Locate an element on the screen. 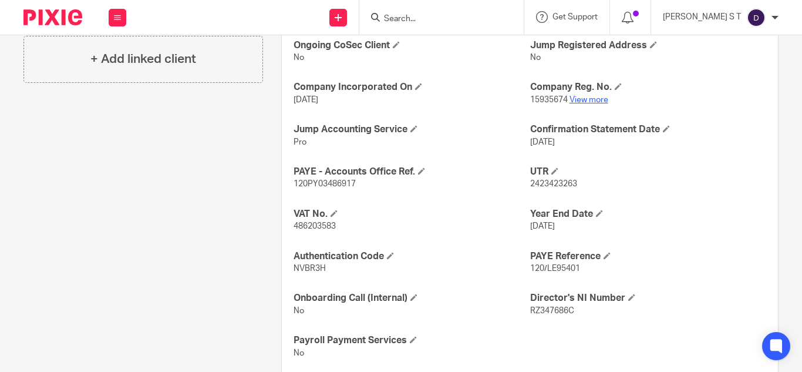 The width and height of the screenshot is (802, 372). img: Pixie is located at coordinates (53, 17).